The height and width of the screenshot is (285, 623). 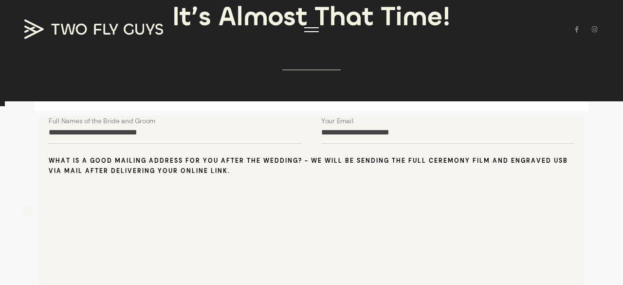 What do you see at coordinates (94, 29) in the screenshot?
I see `img: TWO FLY GUYS MEDIA` at bounding box center [94, 29].